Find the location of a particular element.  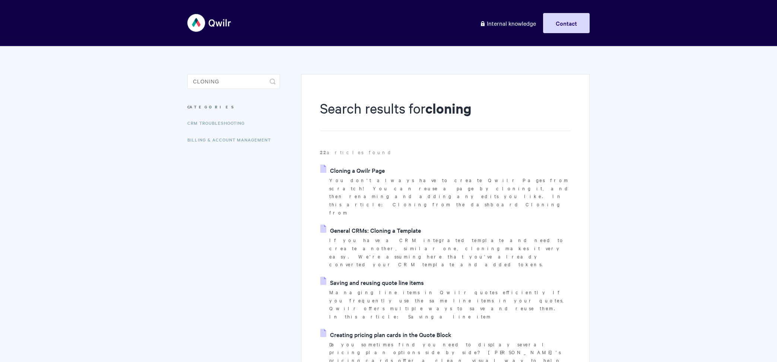

p: Managing line items in Qwilr quotes efficiently If you frequently use the same line items in your... is located at coordinates (450, 304).